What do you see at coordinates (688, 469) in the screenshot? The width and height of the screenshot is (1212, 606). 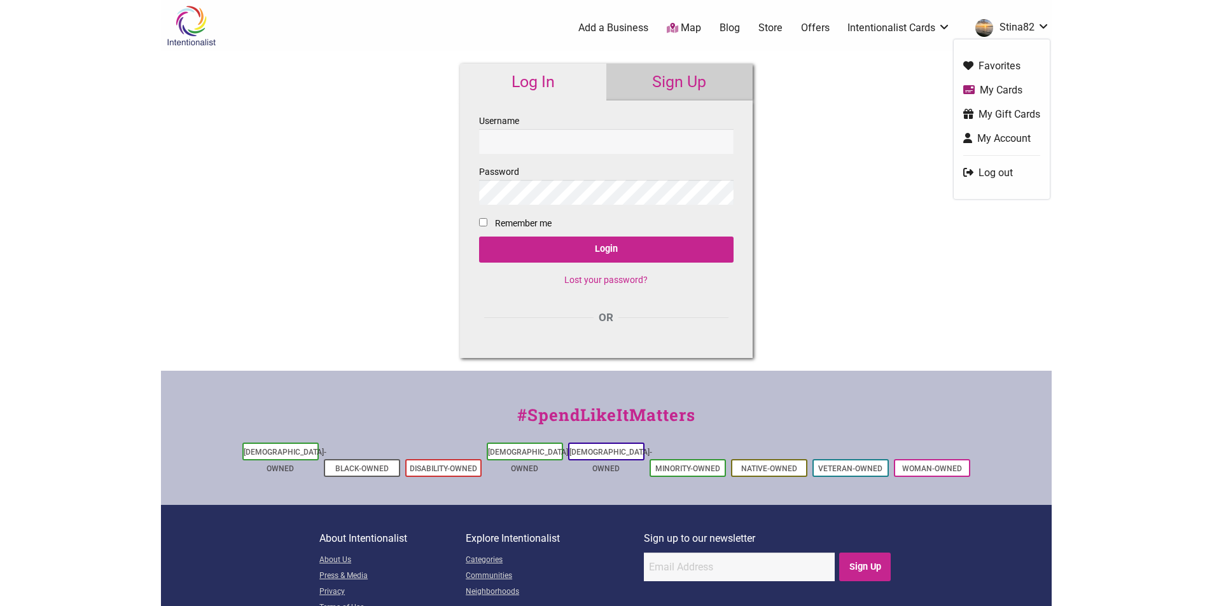 I see `a: Minority-Owned` at bounding box center [688, 469].